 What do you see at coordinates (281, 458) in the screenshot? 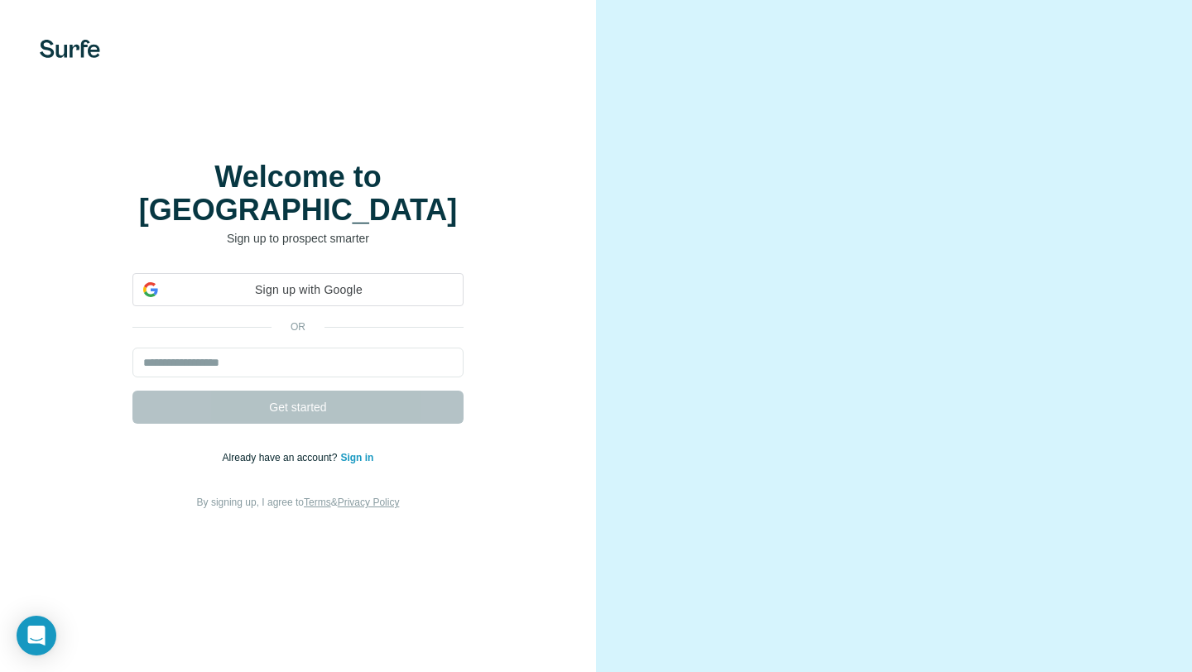
I see `span: Already have an account?` at bounding box center [281, 458].